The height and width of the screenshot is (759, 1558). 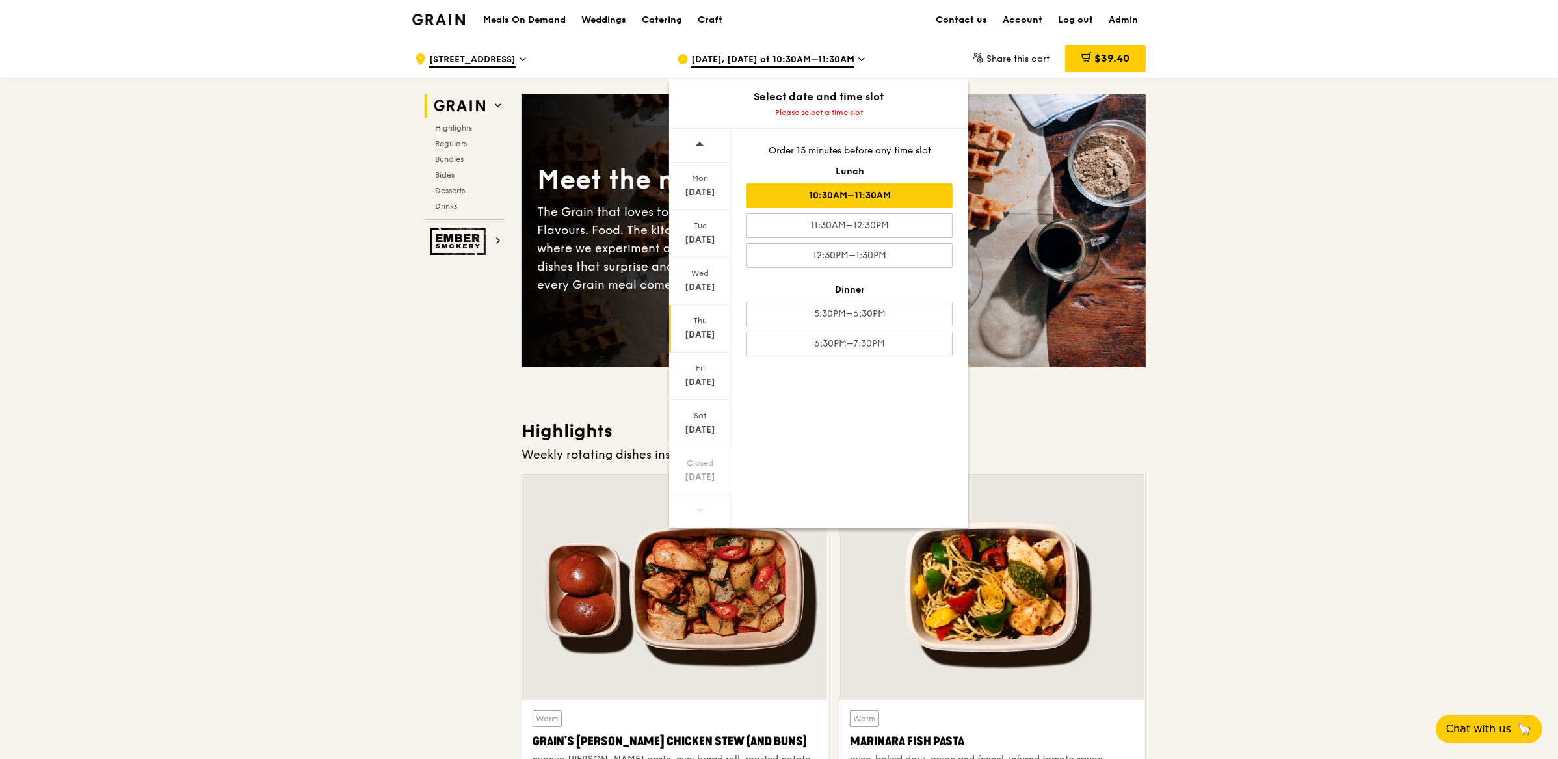 What do you see at coordinates (849, 256) in the screenshot?
I see `div: 12:30PM–1:30PM` at bounding box center [849, 256].